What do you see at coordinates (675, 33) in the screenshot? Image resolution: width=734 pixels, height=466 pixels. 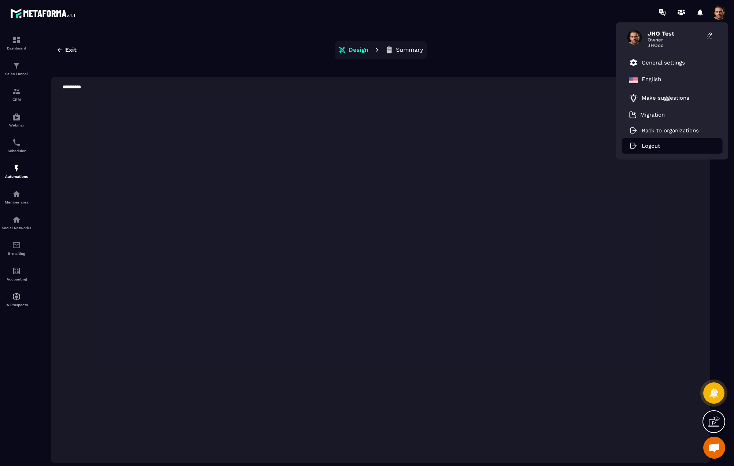 I see `span: JHO Test` at bounding box center [675, 33].